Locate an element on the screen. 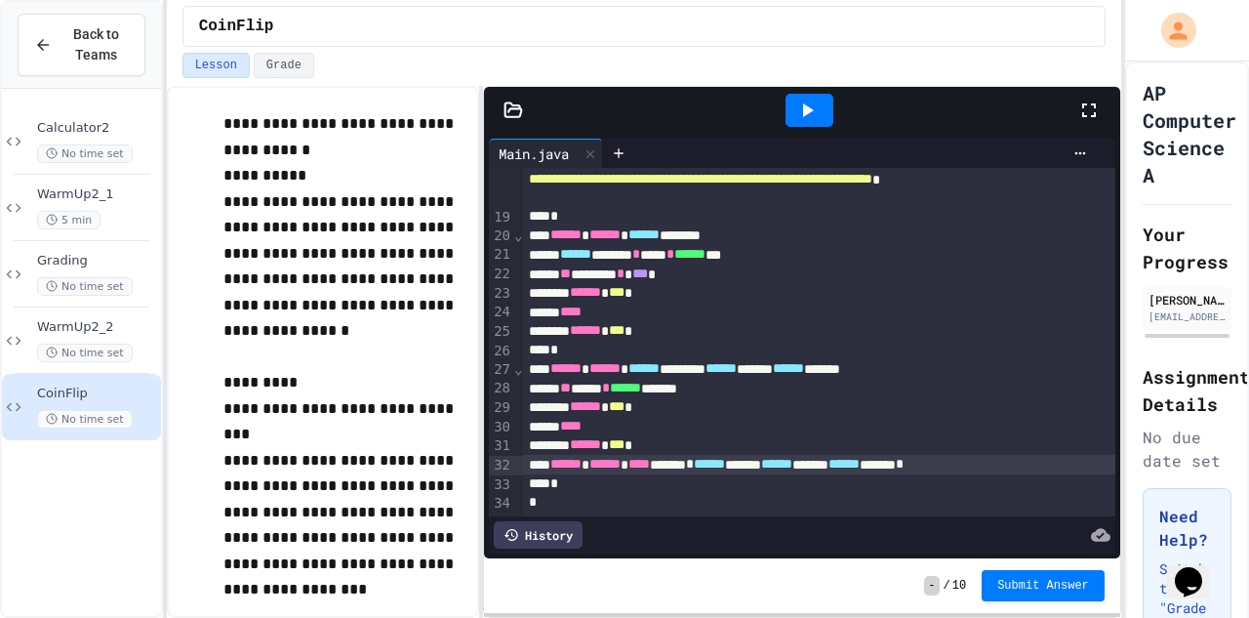 The image size is (1249, 618). div: 33 is located at coordinates (501, 484).